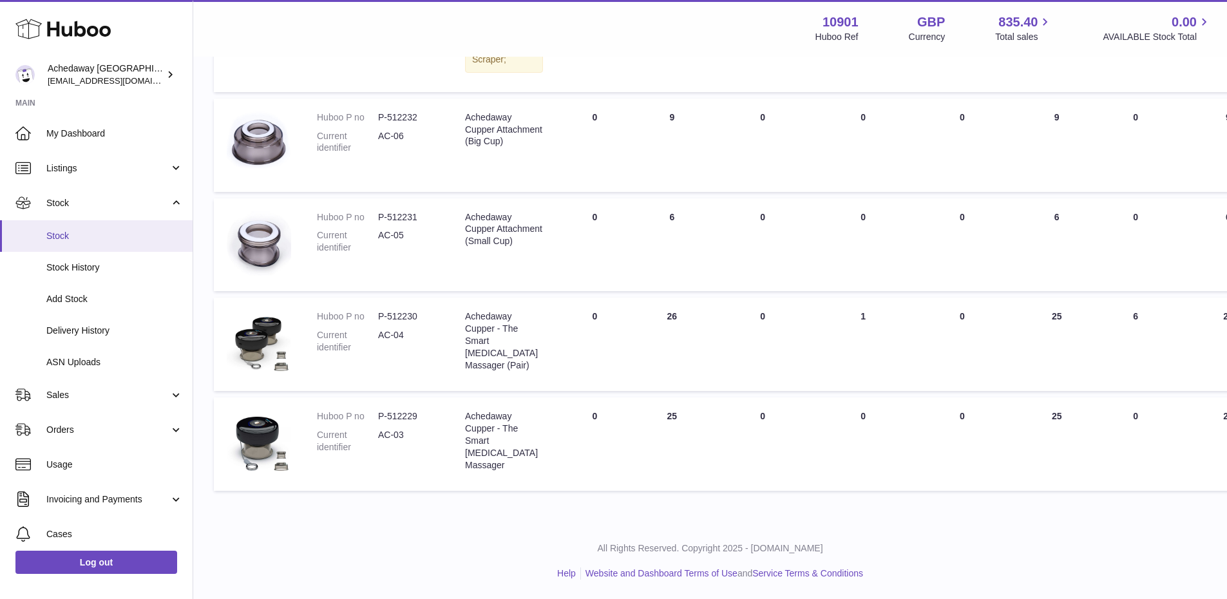  Describe the element at coordinates (408, 217) in the screenshot. I see `dd: P-512231` at that location.